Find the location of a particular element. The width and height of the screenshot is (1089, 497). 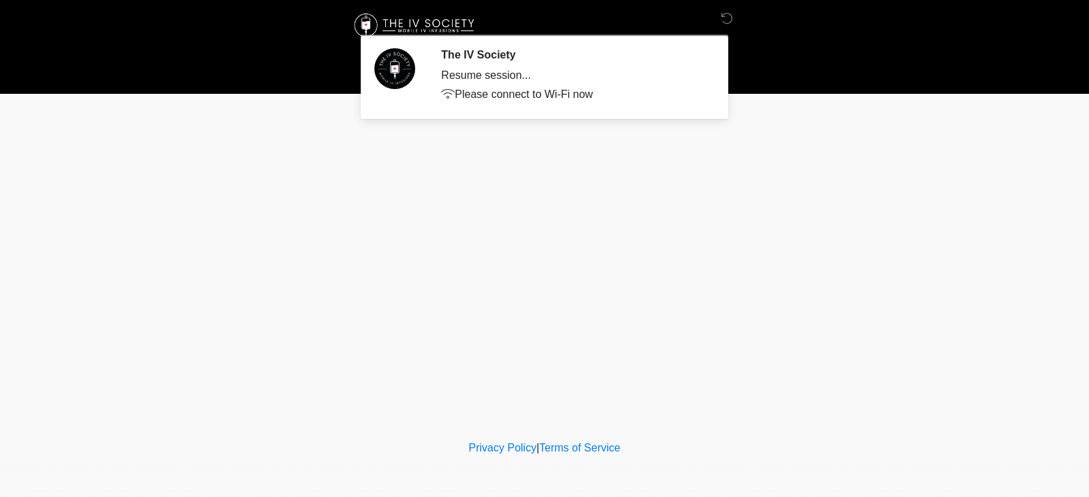

img: Agent Avatar is located at coordinates (395, 69).